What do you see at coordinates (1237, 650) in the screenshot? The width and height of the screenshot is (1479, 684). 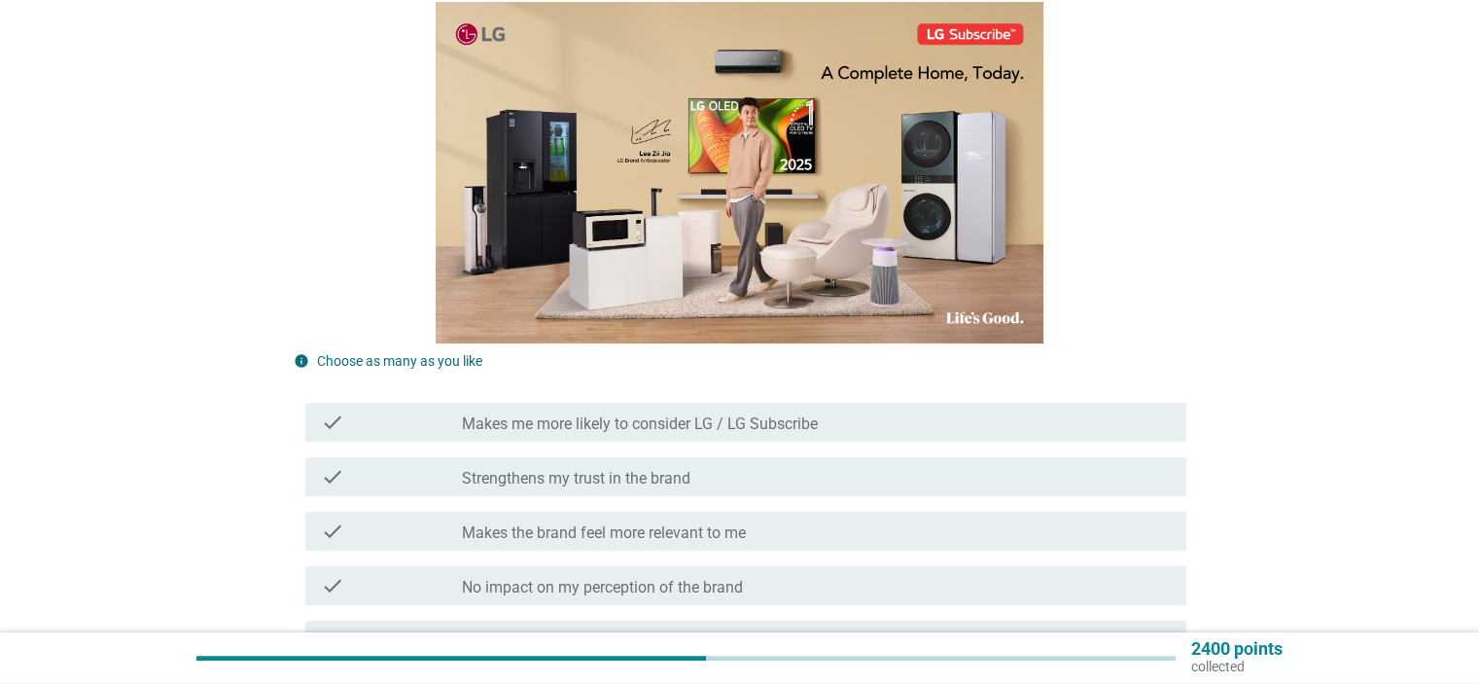 I see `p: 2400 points` at bounding box center [1237, 650].